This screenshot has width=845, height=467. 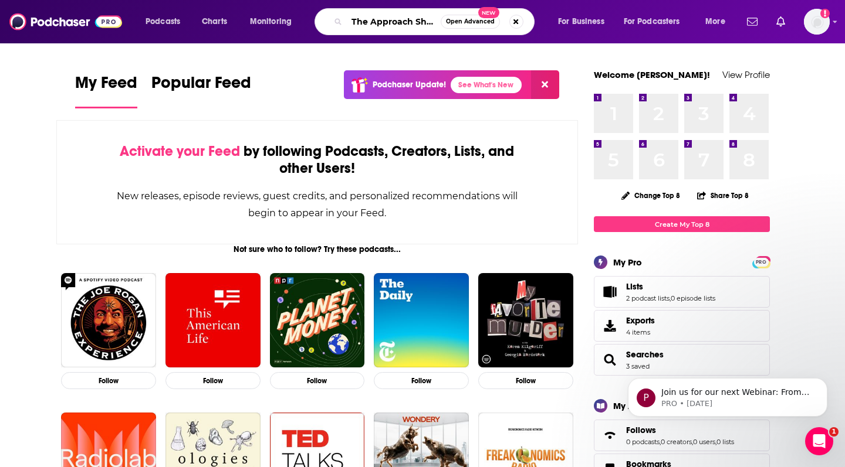 What do you see at coordinates (816, 22) in the screenshot?
I see `span: Logged in as nickross` at bounding box center [816, 22].